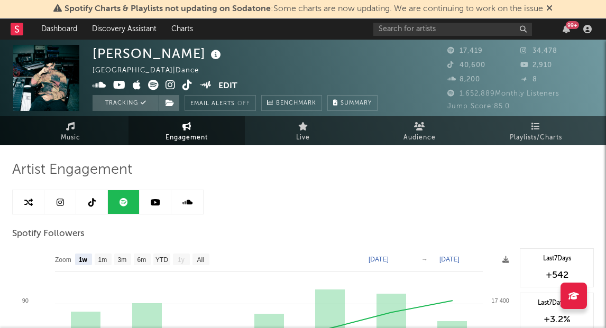 This screenshot has width=606, height=328. What do you see at coordinates (536, 131) in the screenshot?
I see `a: Playlists/Charts` at bounding box center [536, 131].